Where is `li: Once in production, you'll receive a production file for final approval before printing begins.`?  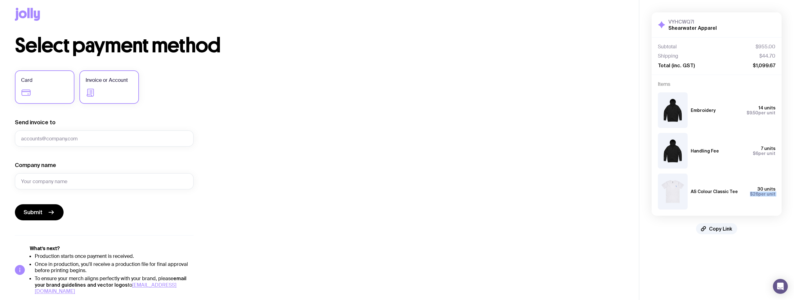 li: Once in production, you'll receive a production file for final approval before printing begins. is located at coordinates (114, 268).